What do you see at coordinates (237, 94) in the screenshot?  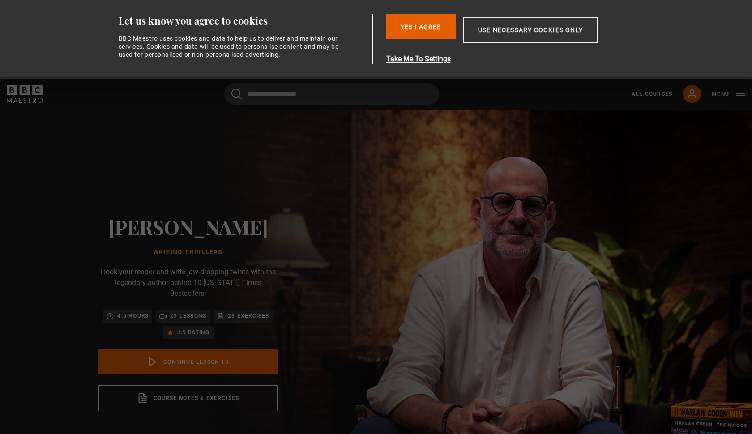 I see `button: Submit the search query` at bounding box center [237, 94].